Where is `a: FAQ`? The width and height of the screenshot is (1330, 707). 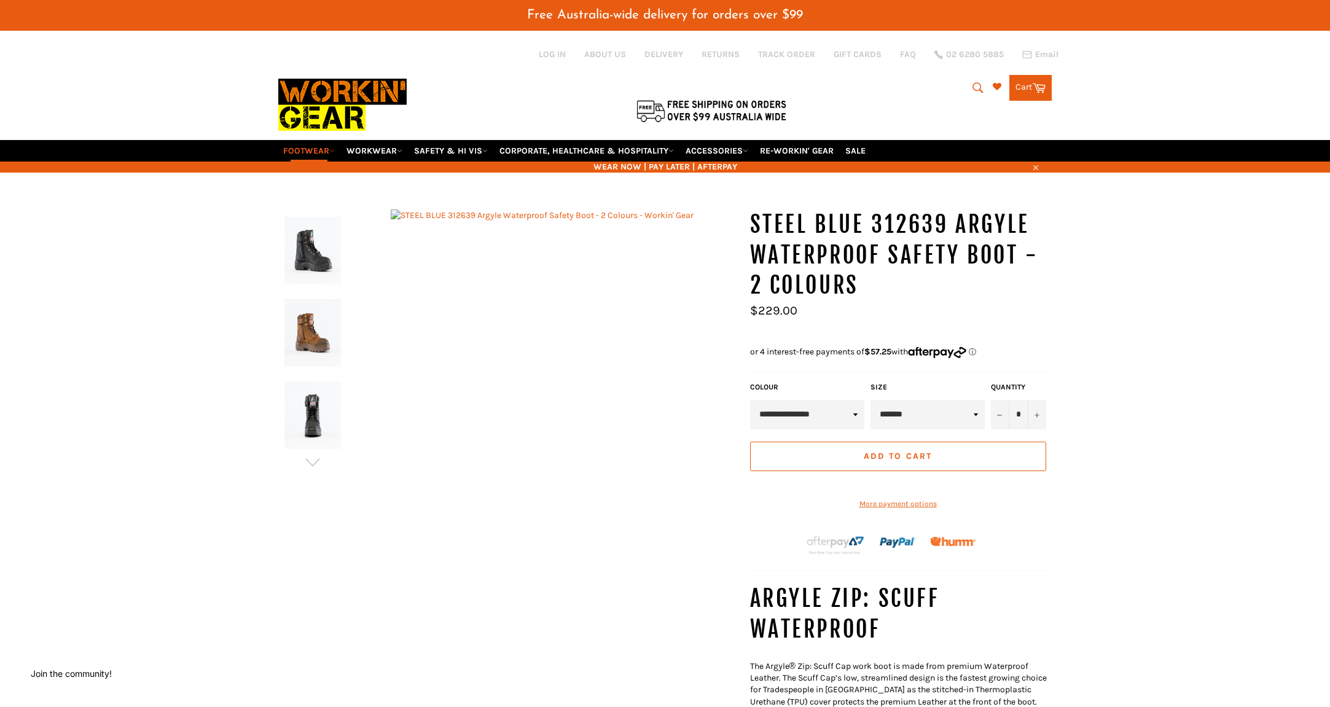
a: FAQ is located at coordinates (908, 54).